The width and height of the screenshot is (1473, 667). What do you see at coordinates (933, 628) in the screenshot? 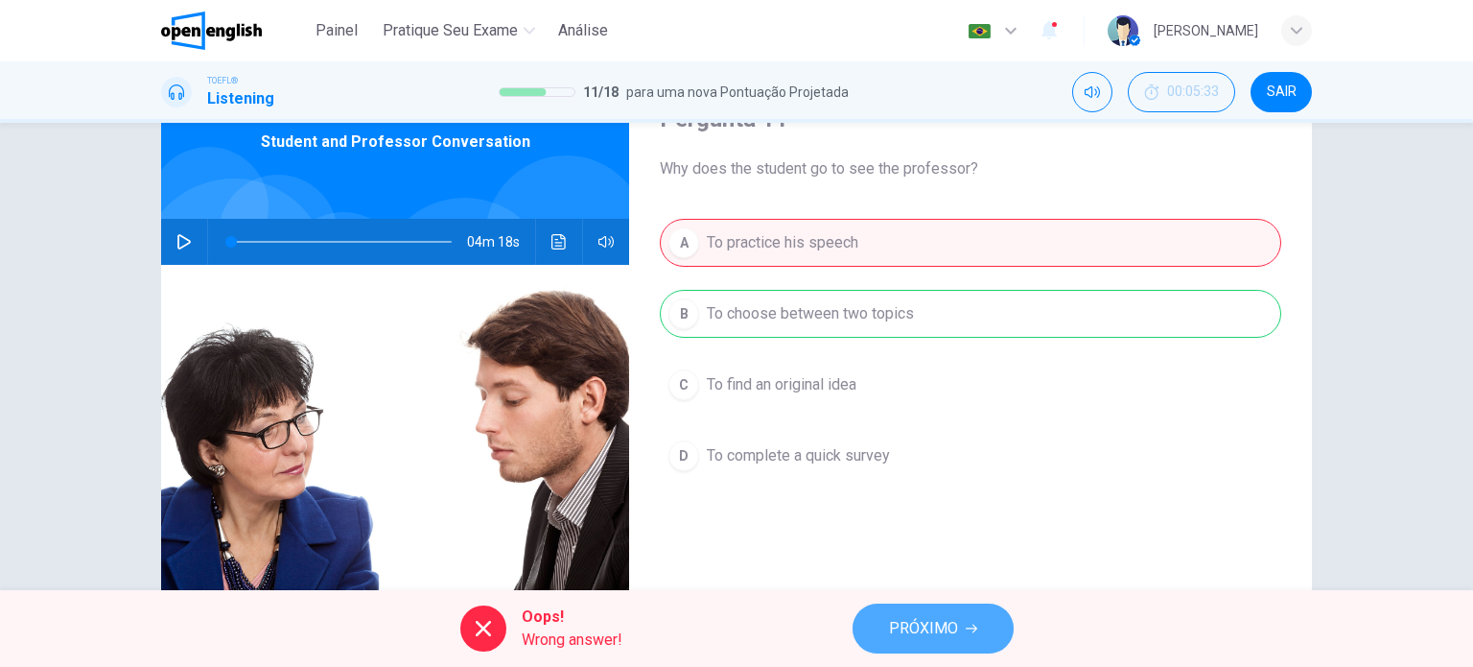
I see `button: PRÓXIMO` at bounding box center [933, 628].